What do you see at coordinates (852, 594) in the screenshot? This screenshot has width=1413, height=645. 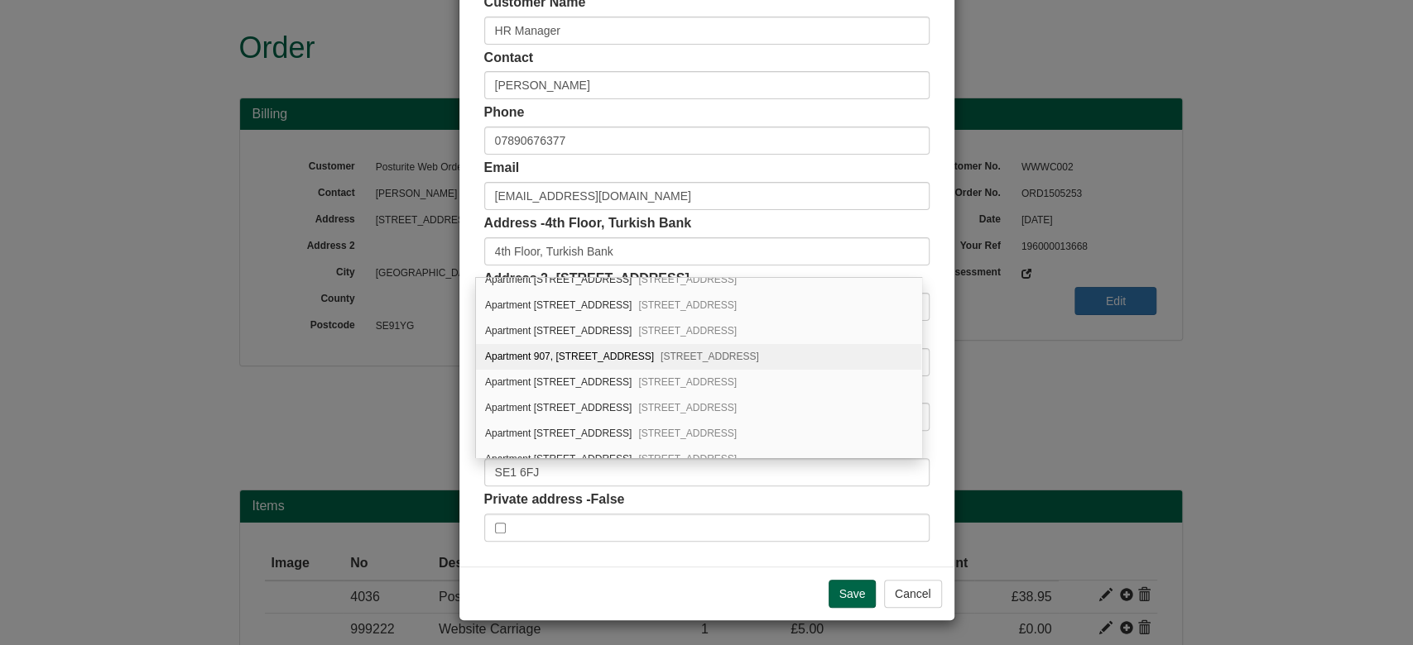 I see `input: Save` at bounding box center [852, 594].